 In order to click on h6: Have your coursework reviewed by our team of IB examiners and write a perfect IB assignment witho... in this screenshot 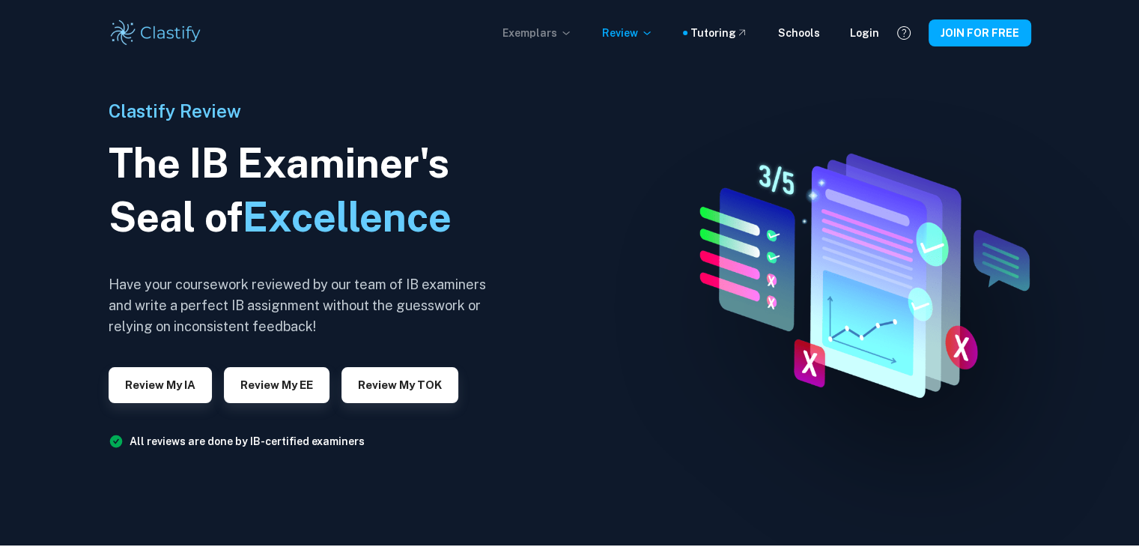, I will do `click(303, 306)`.